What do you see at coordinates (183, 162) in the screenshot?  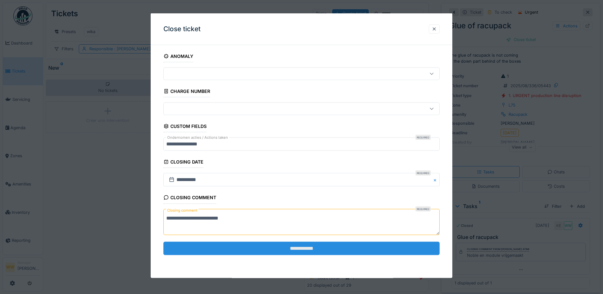 I see `div: Closing date` at bounding box center [183, 162].